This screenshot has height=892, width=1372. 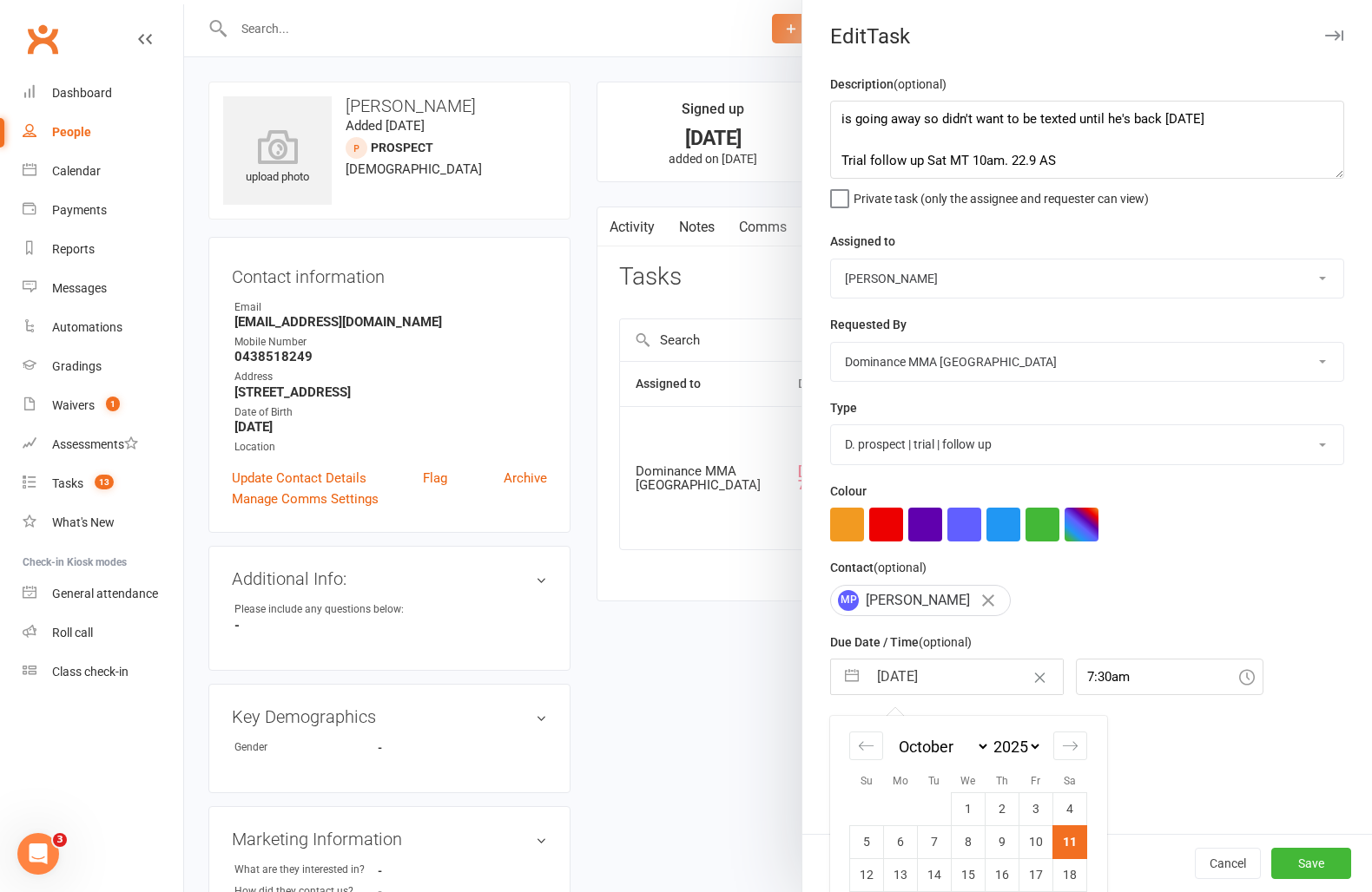 I want to click on small: Th, so click(x=1002, y=781).